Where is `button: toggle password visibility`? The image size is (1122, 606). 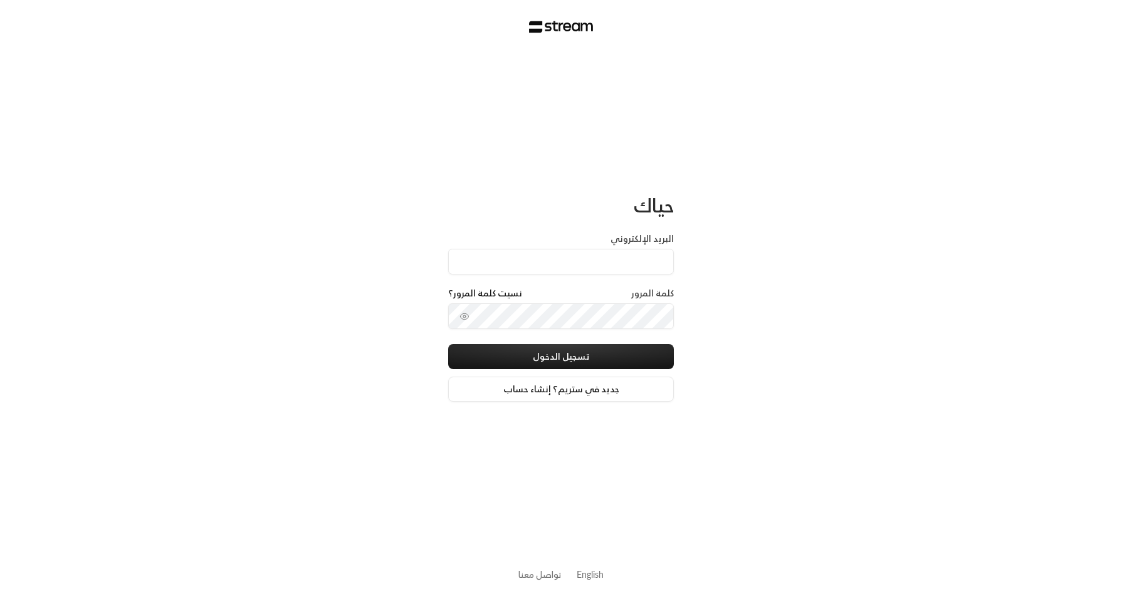
button: toggle password visibility is located at coordinates (464, 316).